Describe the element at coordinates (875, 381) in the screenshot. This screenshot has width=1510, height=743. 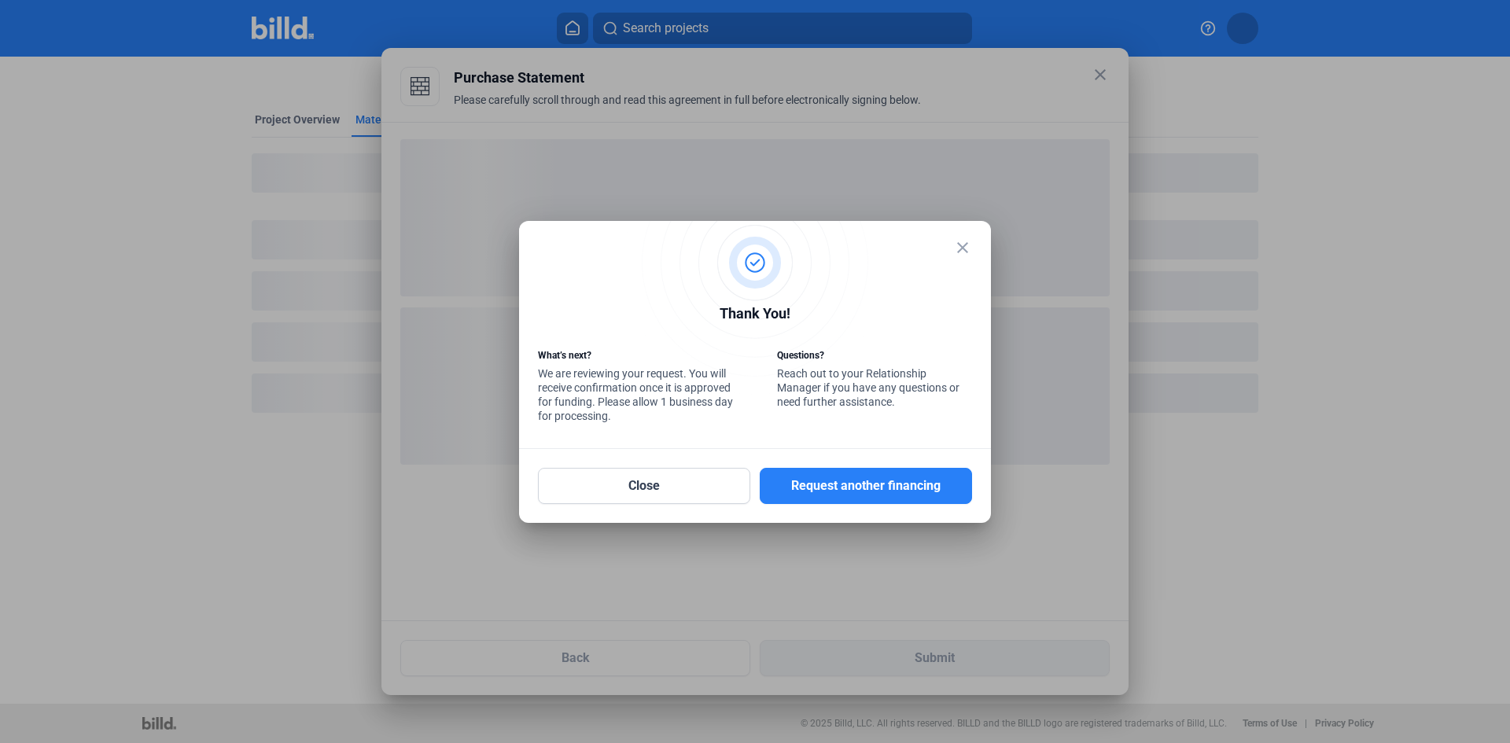
I see `div: Reach out to your Relationship Manager if you have any questions or need further assistance.` at that location.